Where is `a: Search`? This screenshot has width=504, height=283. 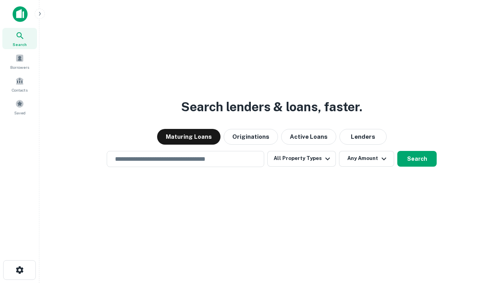
a: Search is located at coordinates (20, 39).